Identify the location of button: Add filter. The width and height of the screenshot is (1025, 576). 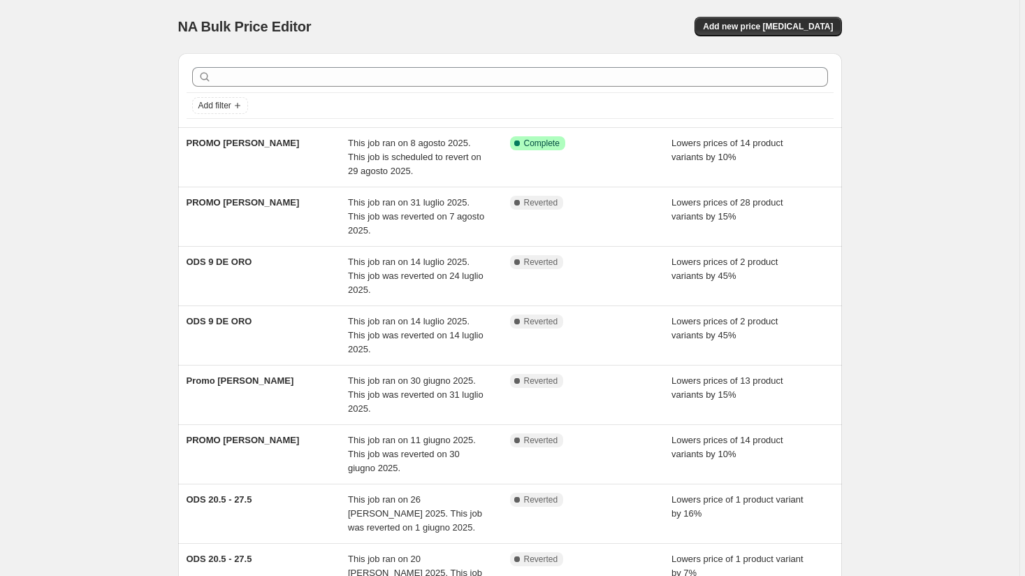
(220, 106).